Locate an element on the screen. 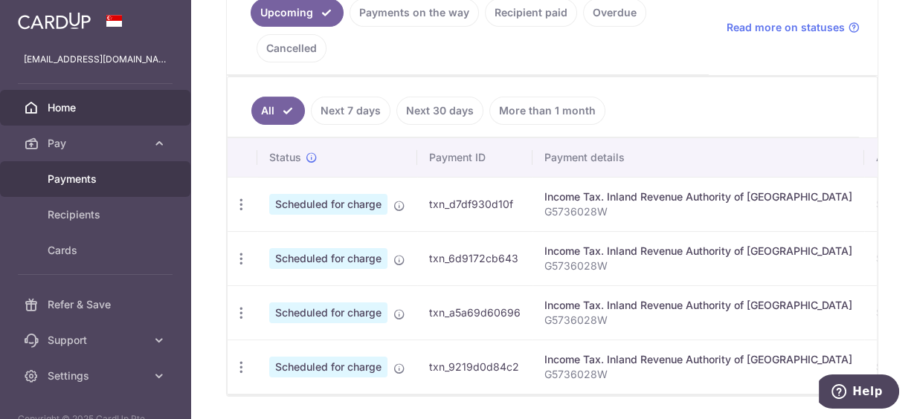 Image resolution: width=914 pixels, height=419 pixels. span: Support is located at coordinates (97, 340).